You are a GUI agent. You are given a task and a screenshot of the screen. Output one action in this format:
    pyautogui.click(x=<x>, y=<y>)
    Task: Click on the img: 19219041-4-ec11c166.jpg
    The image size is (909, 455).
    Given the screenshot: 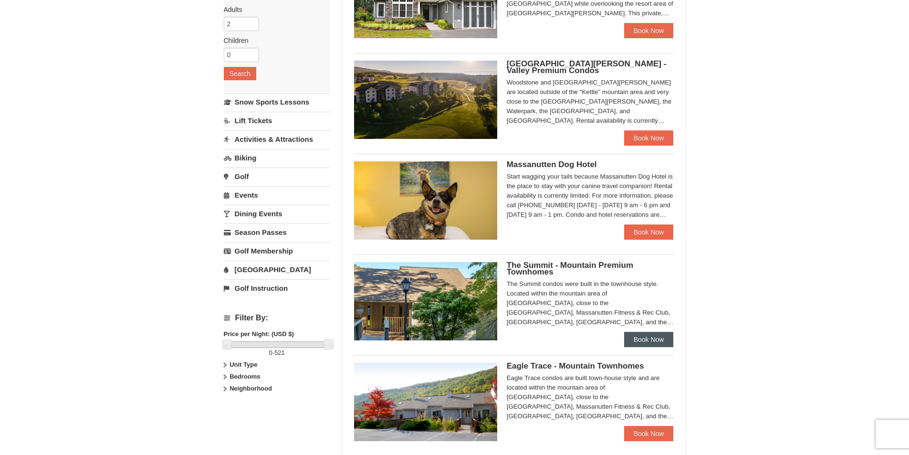 What is the action you would take?
    pyautogui.click(x=425, y=100)
    